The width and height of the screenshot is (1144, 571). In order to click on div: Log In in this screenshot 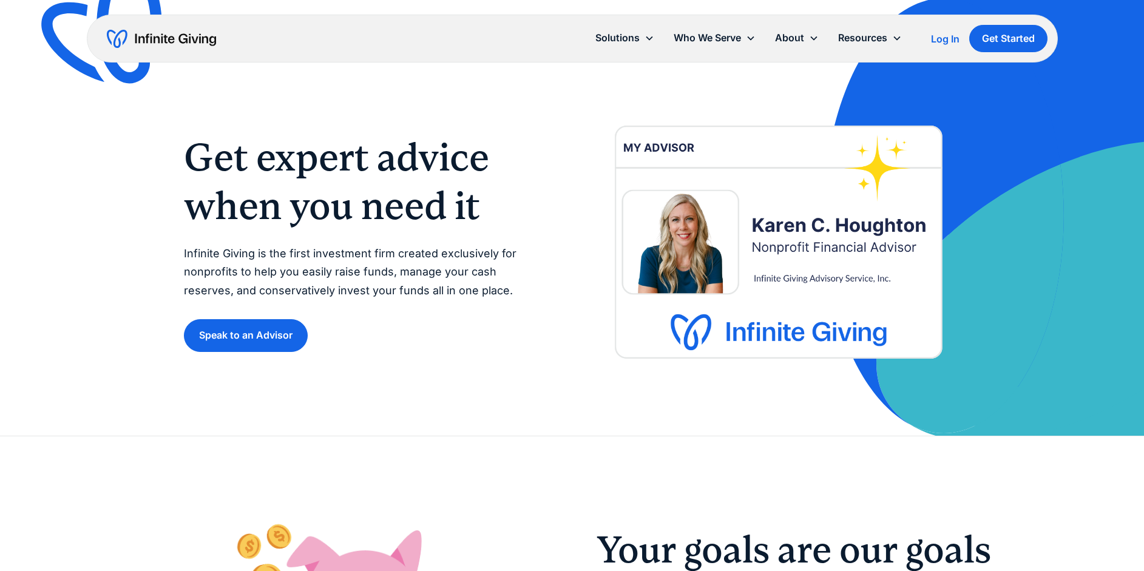, I will do `click(945, 39)`.